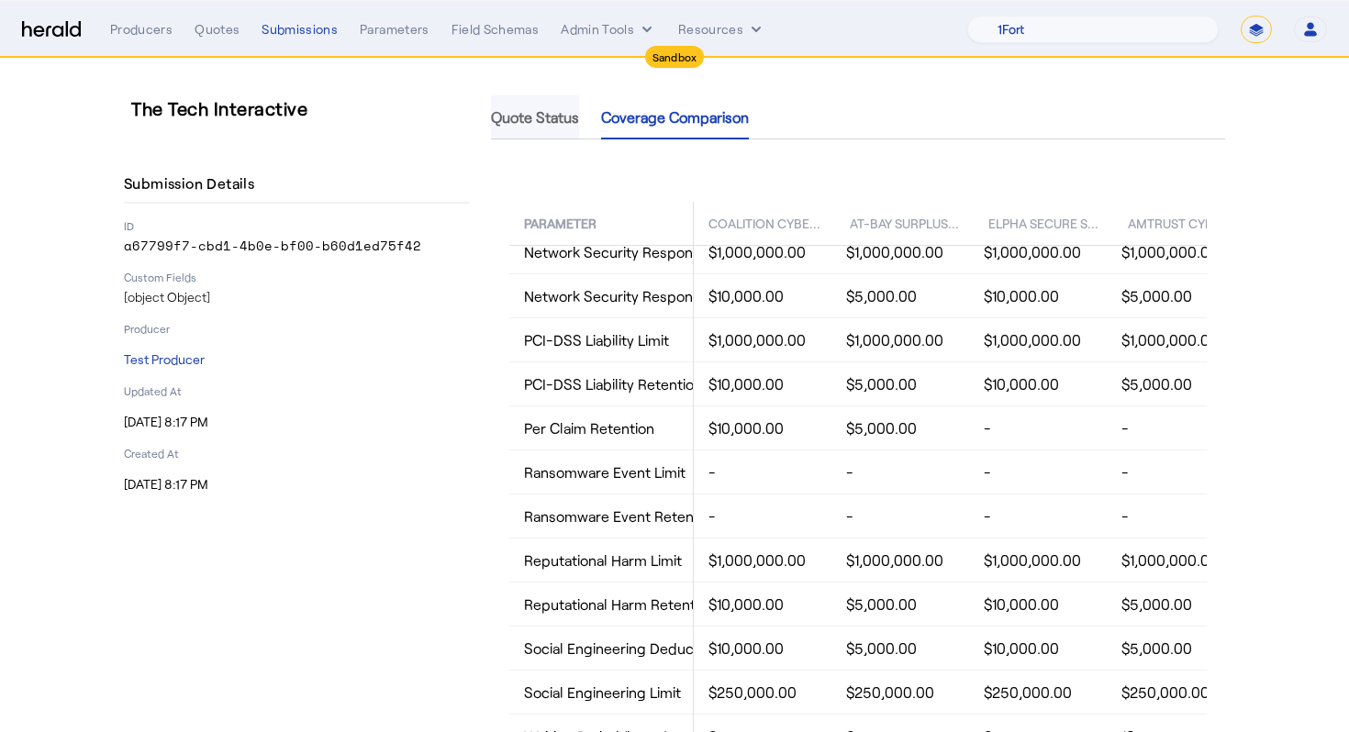 Image resolution: width=1349 pixels, height=732 pixels. I want to click on p: a67799f7-cbd1-4b0e-bf00-b60d1ed75f42, so click(296, 246).